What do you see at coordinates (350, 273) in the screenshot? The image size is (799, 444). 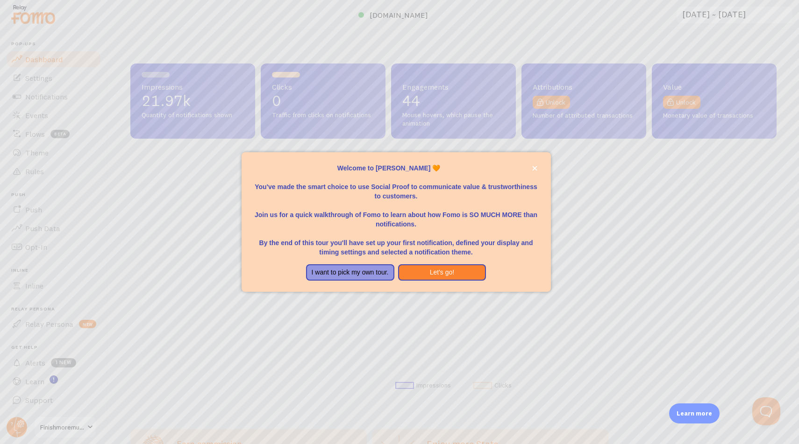 I see `button: I want to pick my own tour.` at bounding box center [350, 273].